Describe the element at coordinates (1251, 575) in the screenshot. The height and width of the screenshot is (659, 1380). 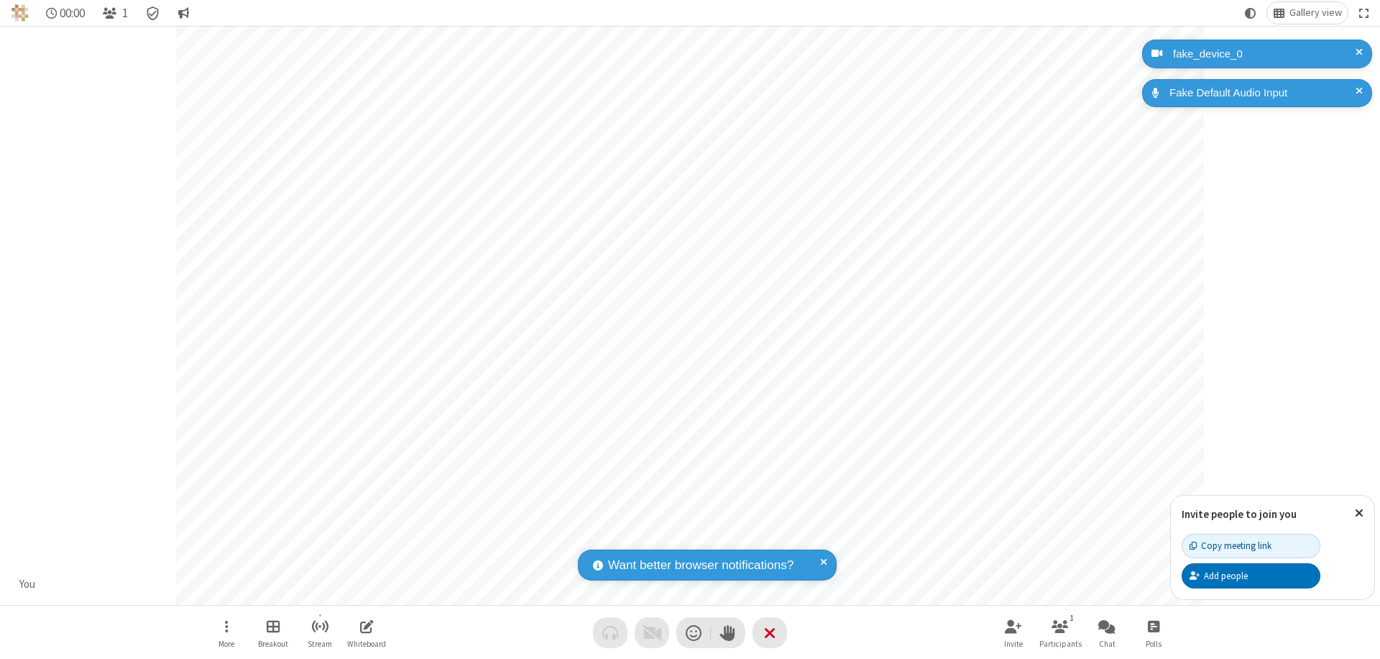
I see `button: Add people` at that location.